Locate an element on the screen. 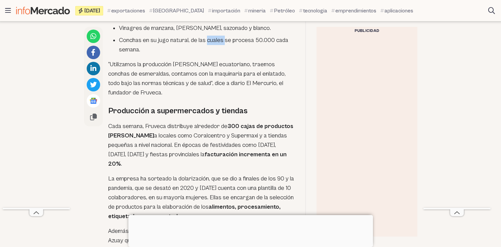 The width and height of the screenshot is (501, 247). span: emprendimientos is located at coordinates (356, 11).